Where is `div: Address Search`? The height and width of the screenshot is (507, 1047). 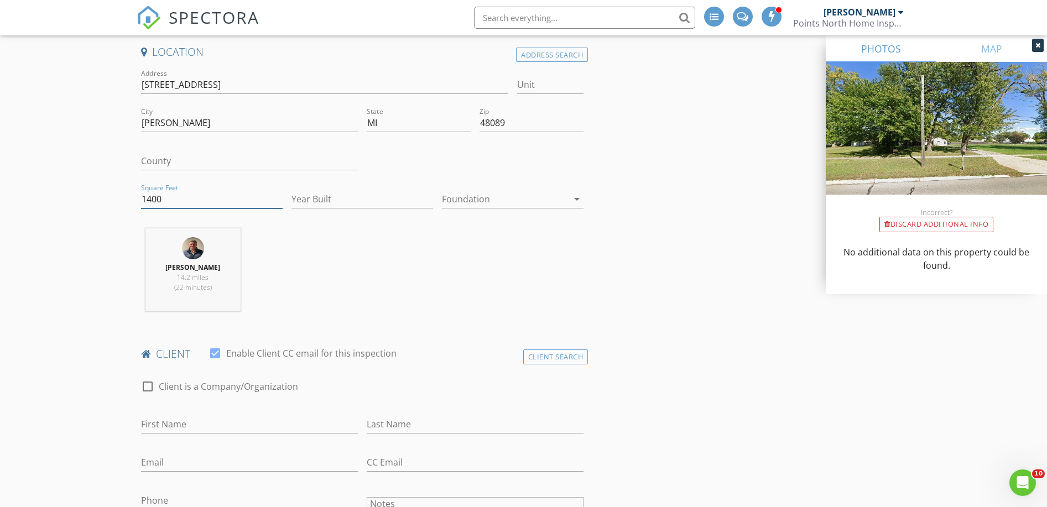 div: Address Search is located at coordinates (552, 55).